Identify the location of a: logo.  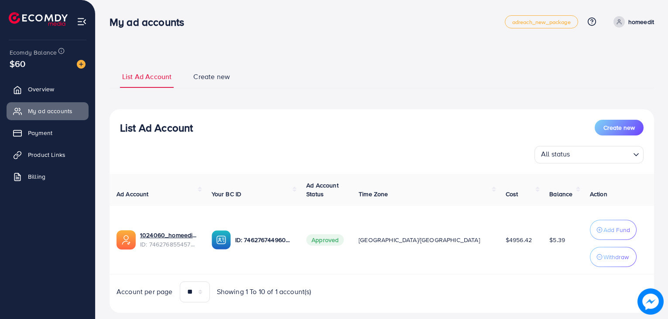
(38, 19).